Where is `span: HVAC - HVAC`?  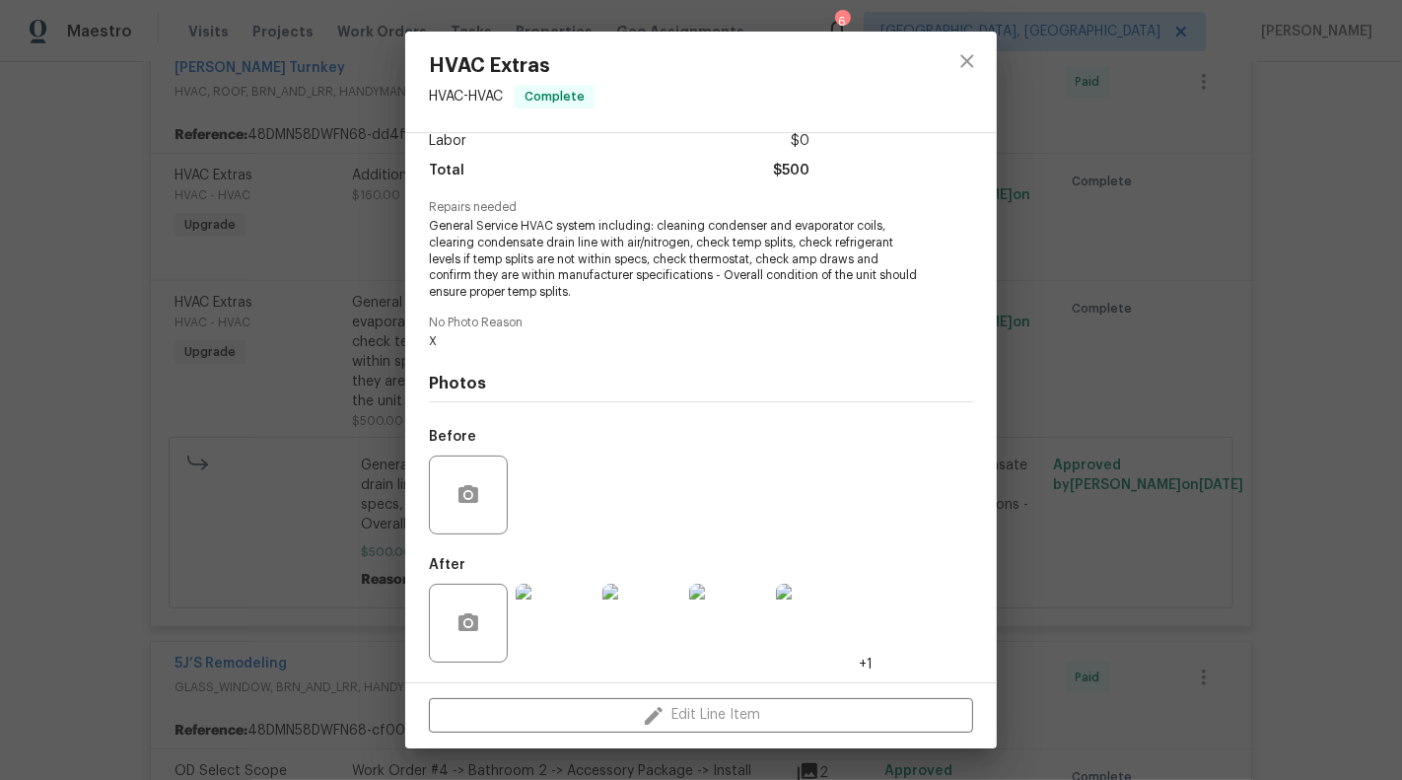
span: HVAC - HVAC is located at coordinates (465, 97).